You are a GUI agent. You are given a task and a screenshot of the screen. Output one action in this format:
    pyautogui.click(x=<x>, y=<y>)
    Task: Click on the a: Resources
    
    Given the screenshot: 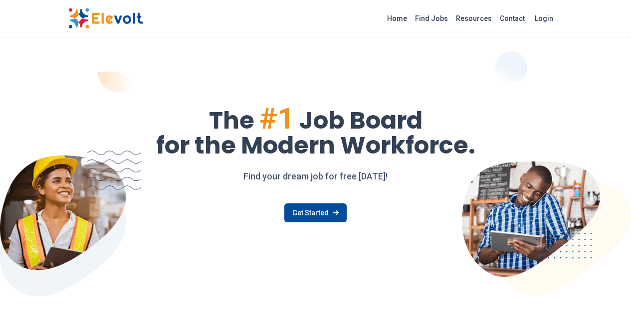 What is the action you would take?
    pyautogui.click(x=474, y=18)
    